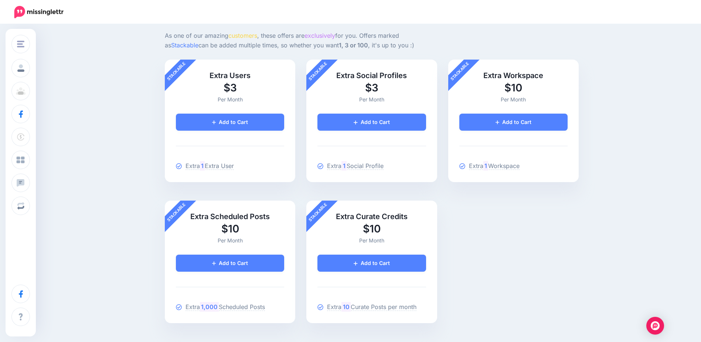 The width and height of the screenshot is (701, 342). What do you see at coordinates (185, 45) in the screenshot?
I see `span: Stackable` at bounding box center [185, 45].